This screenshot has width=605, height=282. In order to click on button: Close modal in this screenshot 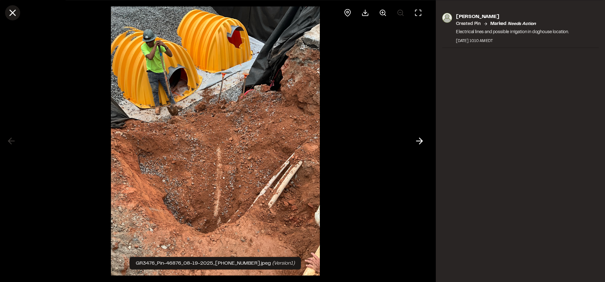, I will do `click(13, 13)`.